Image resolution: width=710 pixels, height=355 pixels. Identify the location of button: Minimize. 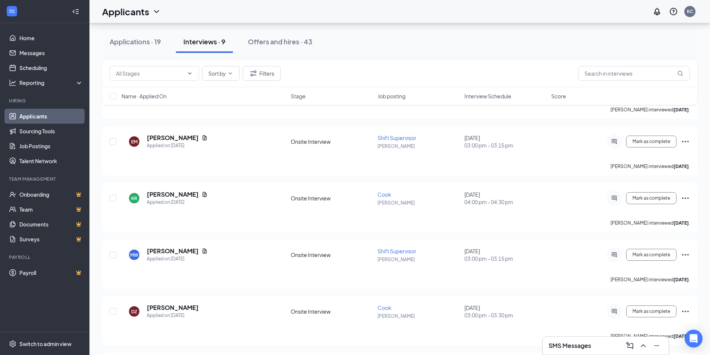
(657, 346).